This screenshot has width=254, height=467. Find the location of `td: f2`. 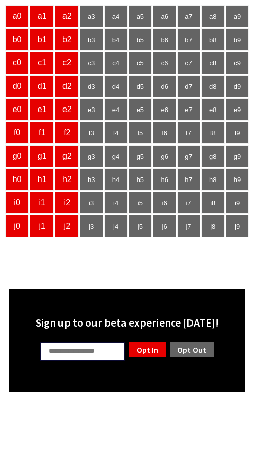

td: f2 is located at coordinates (66, 133).